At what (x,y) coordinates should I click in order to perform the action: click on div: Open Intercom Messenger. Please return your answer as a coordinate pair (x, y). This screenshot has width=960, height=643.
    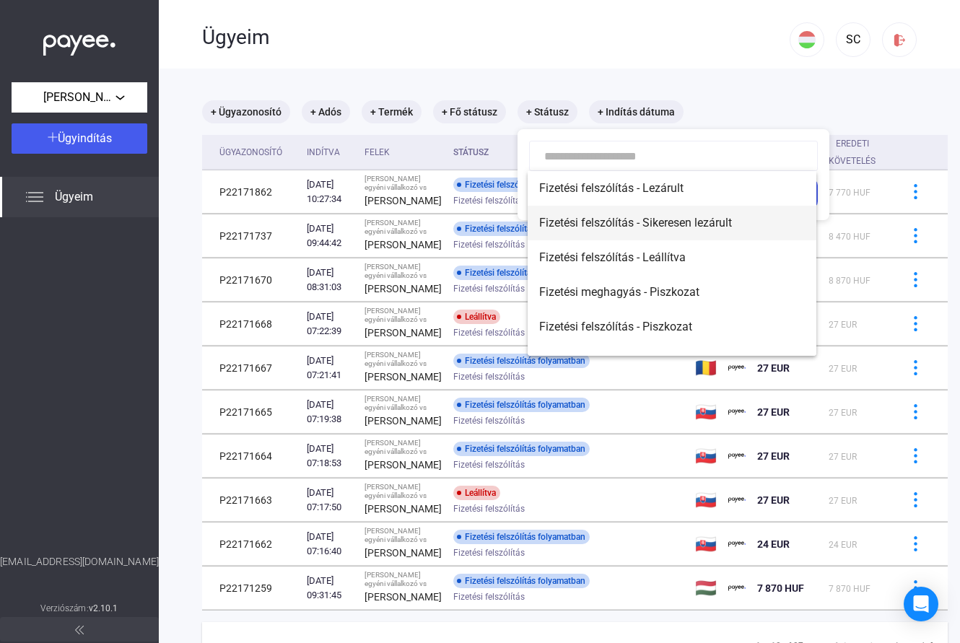
    Looking at the image, I should click on (921, 604).